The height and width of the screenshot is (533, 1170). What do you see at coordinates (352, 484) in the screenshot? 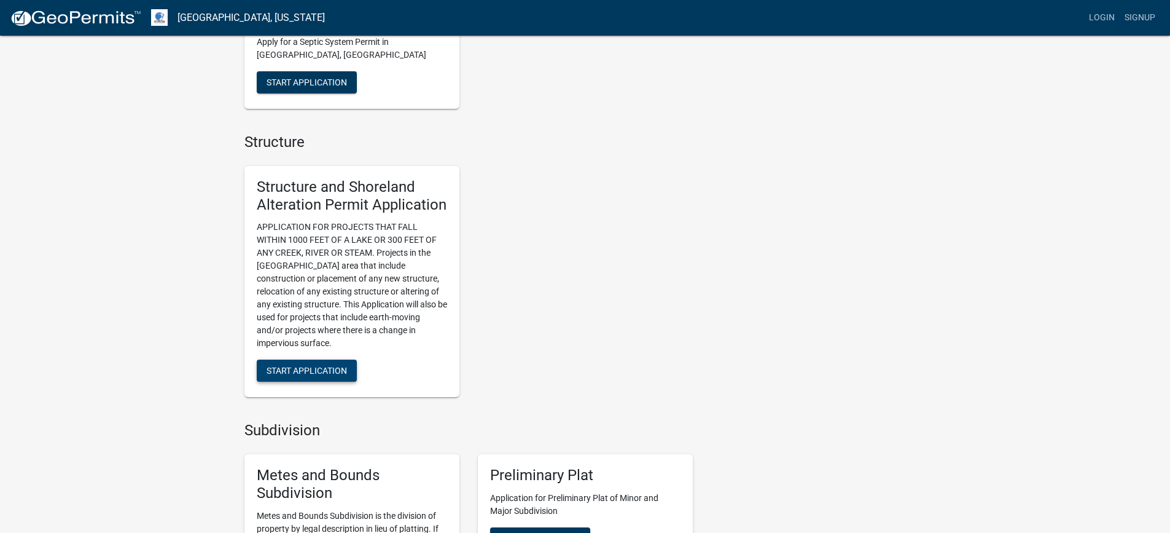
I see `h5: Metes and Bounds Subdivision` at bounding box center [352, 484].